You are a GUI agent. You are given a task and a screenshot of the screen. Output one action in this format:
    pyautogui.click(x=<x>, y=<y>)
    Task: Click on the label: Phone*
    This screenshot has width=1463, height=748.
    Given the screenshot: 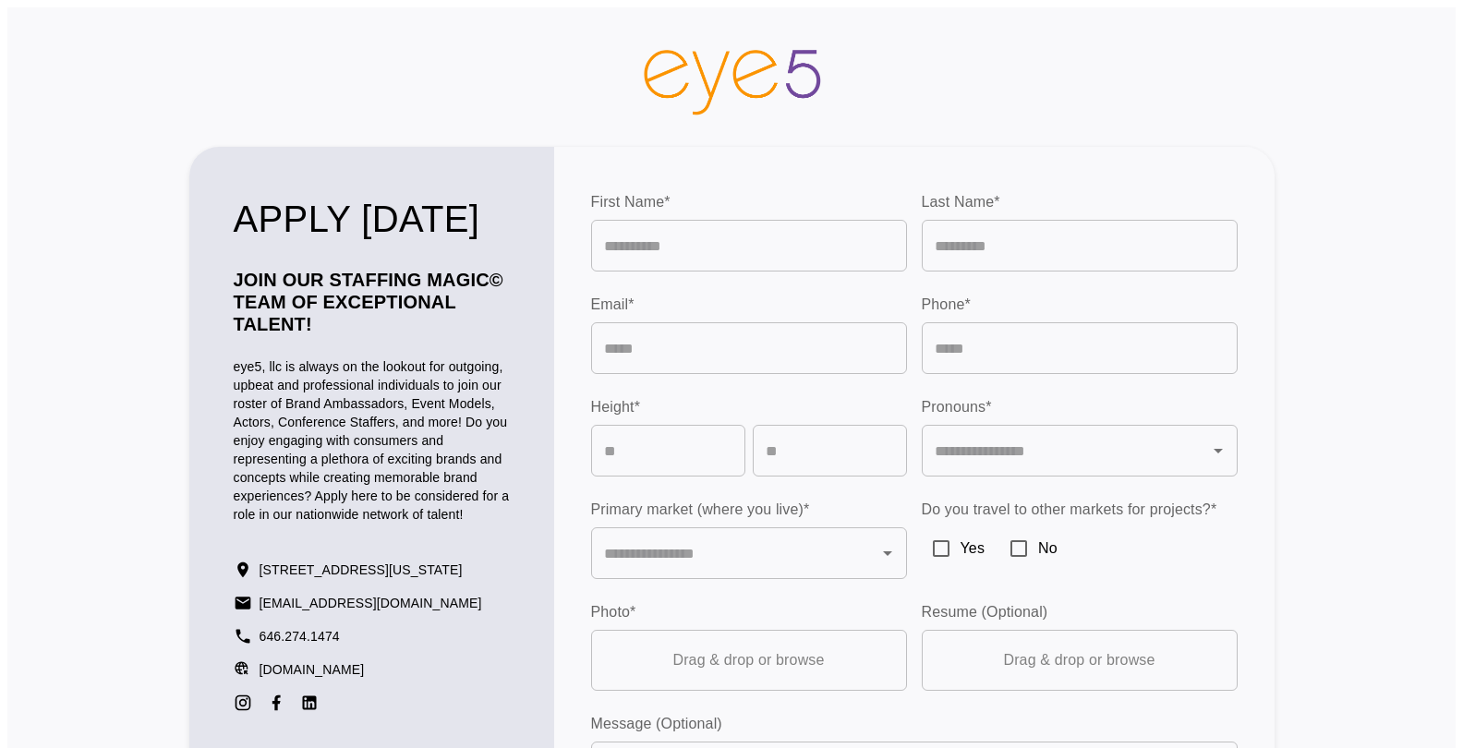 What is the action you would take?
    pyautogui.click(x=1080, y=304)
    